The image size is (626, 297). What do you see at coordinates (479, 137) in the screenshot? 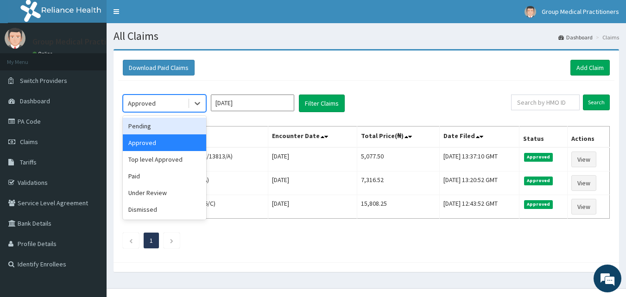
I see `th: Date Filed` at bounding box center [479, 137].